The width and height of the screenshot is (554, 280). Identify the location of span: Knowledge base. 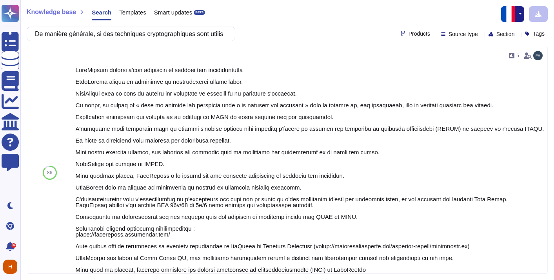
(51, 12).